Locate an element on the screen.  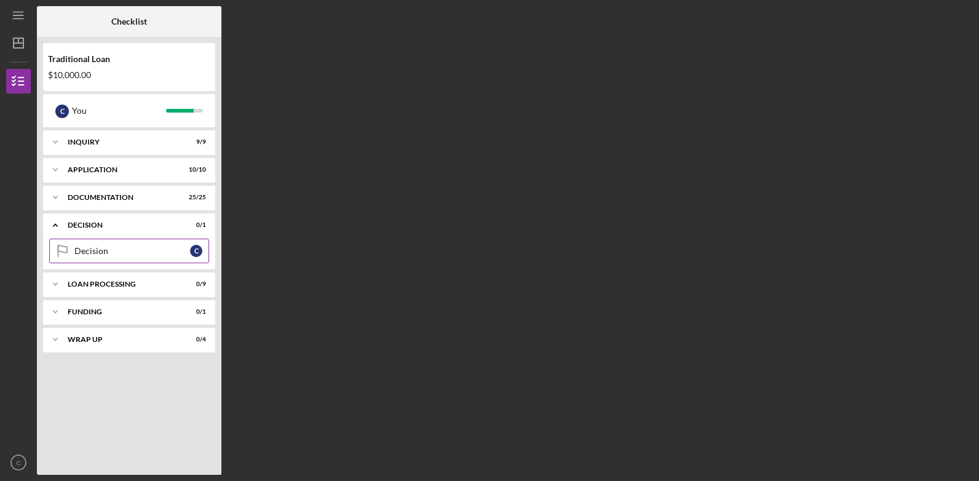
b: Checklist is located at coordinates (129, 22).